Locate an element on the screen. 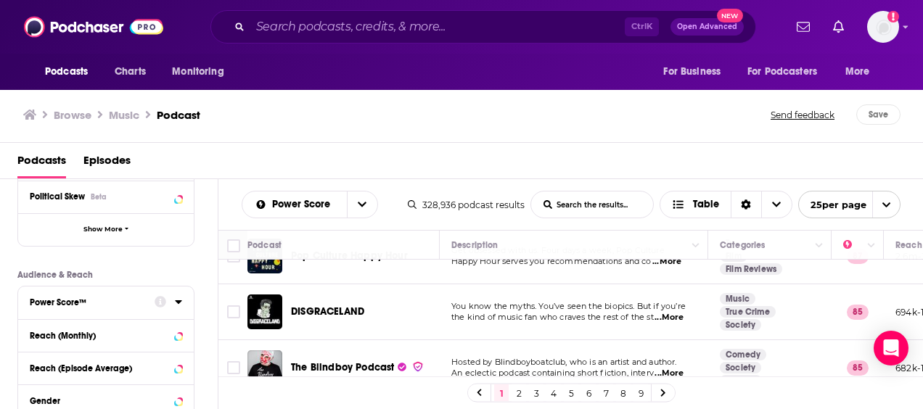 This screenshot has height=409, width=923. a: Culture is located at coordinates (741, 381).